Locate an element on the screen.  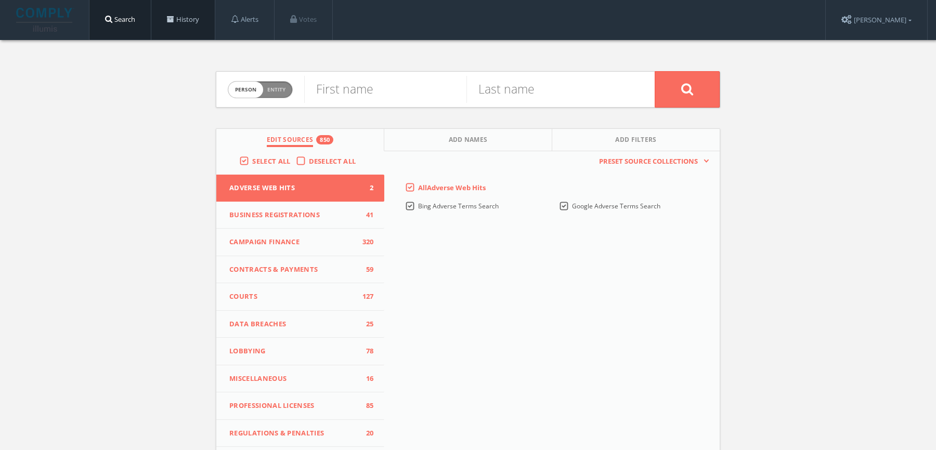
button: Professional Licenses85 is located at coordinates (300, 406).